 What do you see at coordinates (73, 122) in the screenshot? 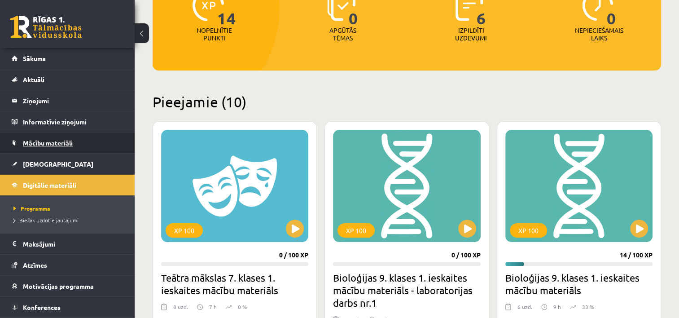
I see `legend: Informatīvie ziņojumi` at bounding box center [73, 122].